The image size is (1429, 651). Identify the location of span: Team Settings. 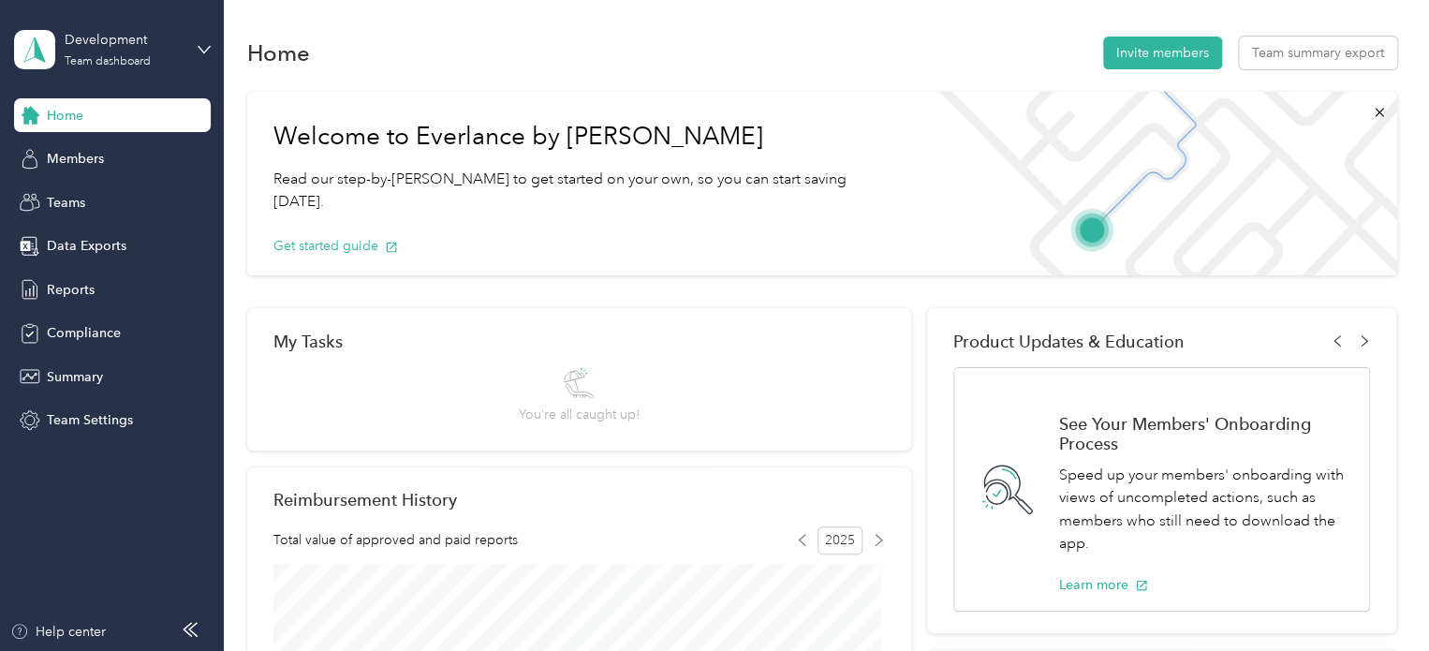
(90, 420).